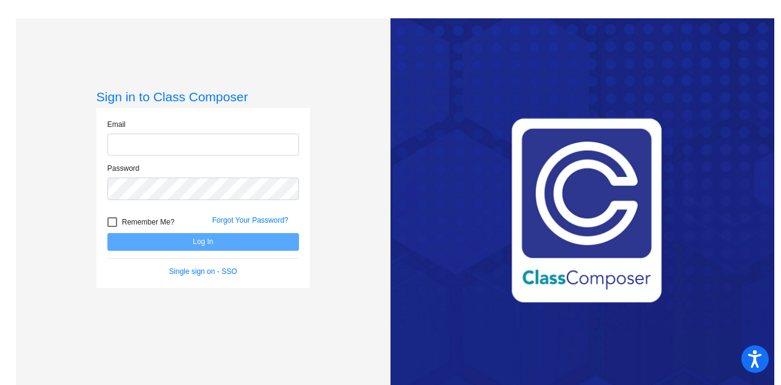 The width and height of the screenshot is (781, 385). Describe the element at coordinates (203, 96) in the screenshot. I see `h3: Sign in to Class Composer` at that location.